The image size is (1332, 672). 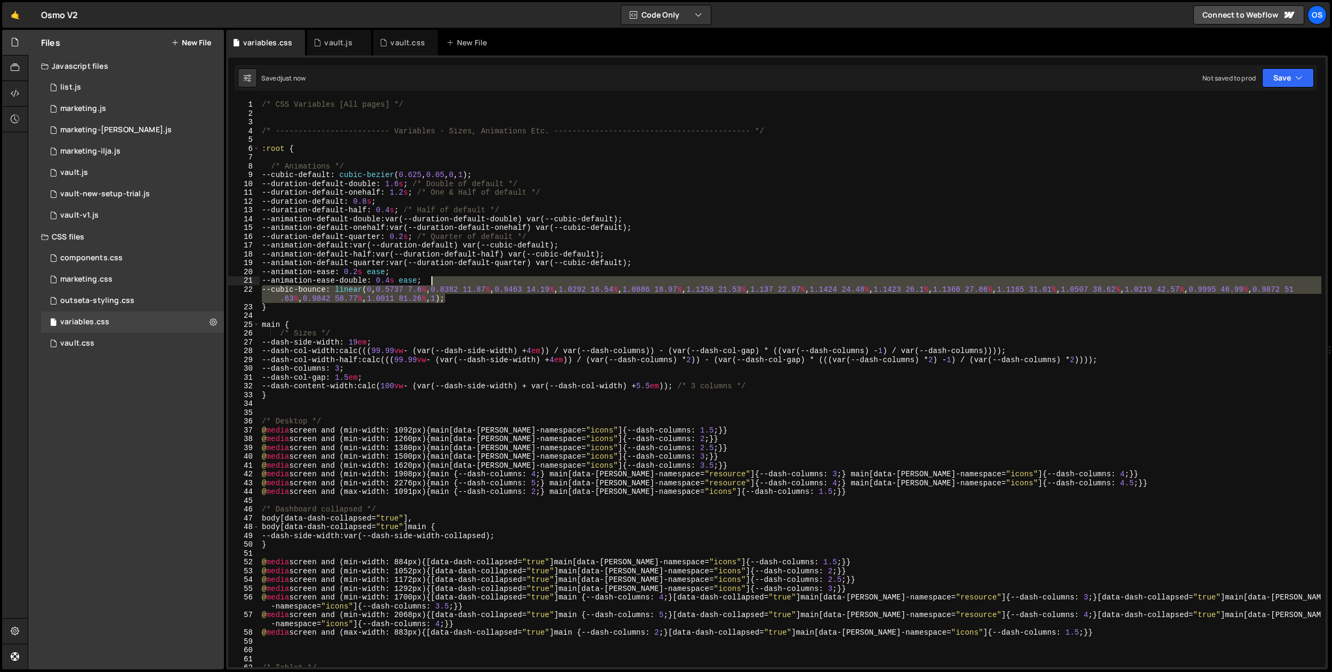 What do you see at coordinates (83, 109) in the screenshot?
I see `div: marketing.js` at bounding box center [83, 109].